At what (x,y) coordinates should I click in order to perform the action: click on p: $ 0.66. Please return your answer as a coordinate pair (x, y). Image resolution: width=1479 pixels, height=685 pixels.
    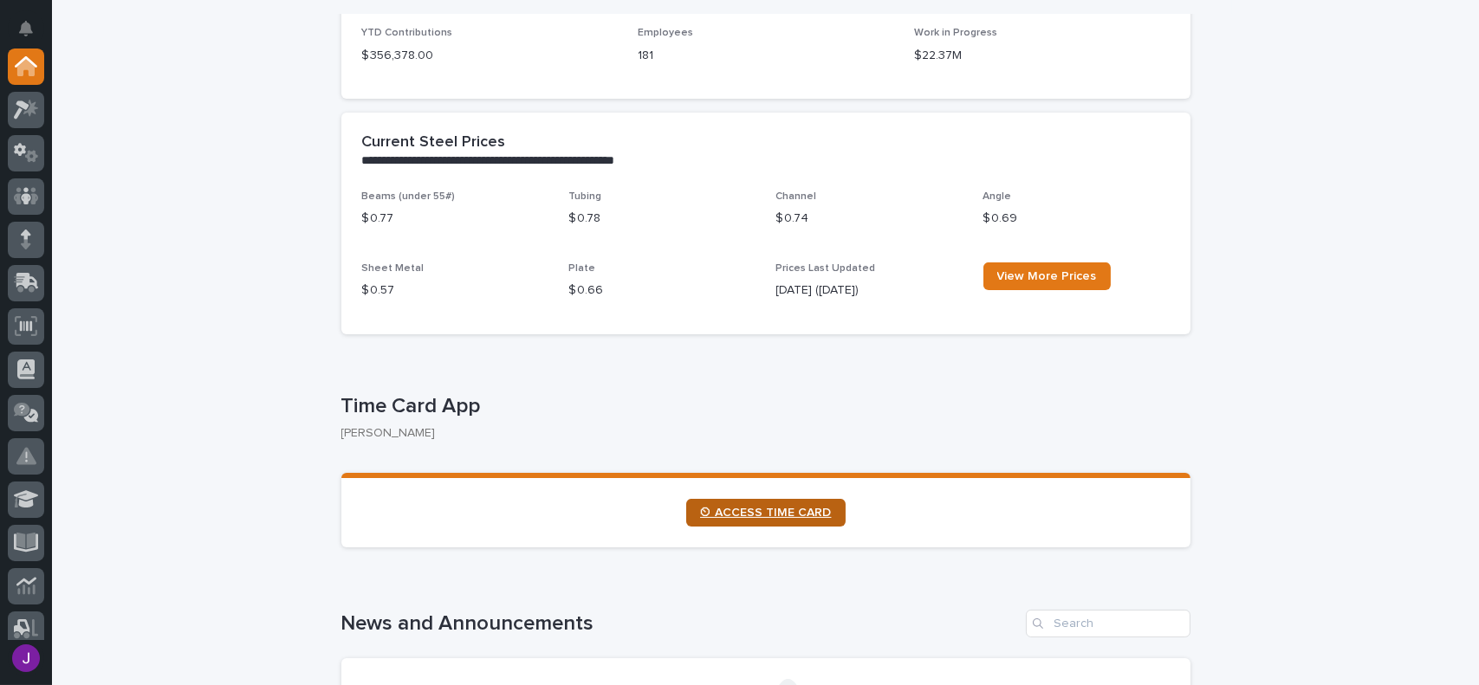
    Looking at the image, I should click on (662, 290).